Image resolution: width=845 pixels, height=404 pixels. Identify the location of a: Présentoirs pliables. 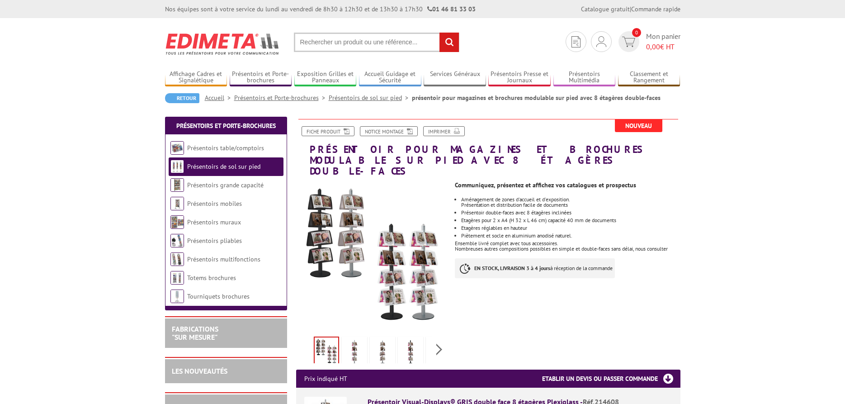
(214, 241).